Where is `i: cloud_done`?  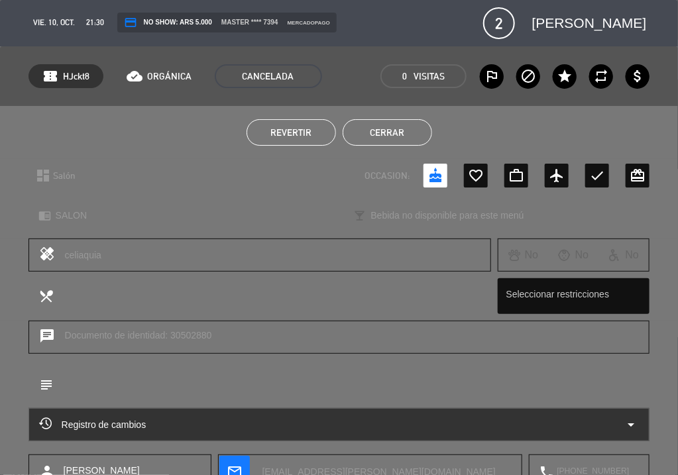 i: cloud_done is located at coordinates (134, 76).